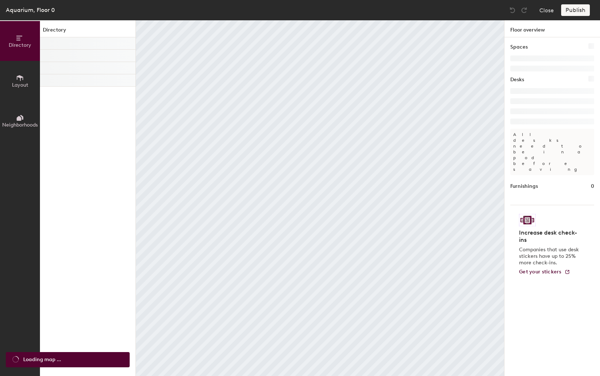 Image resolution: width=600 pixels, height=376 pixels. Describe the element at coordinates (20, 45) in the screenshot. I see `span: Directory` at that location.